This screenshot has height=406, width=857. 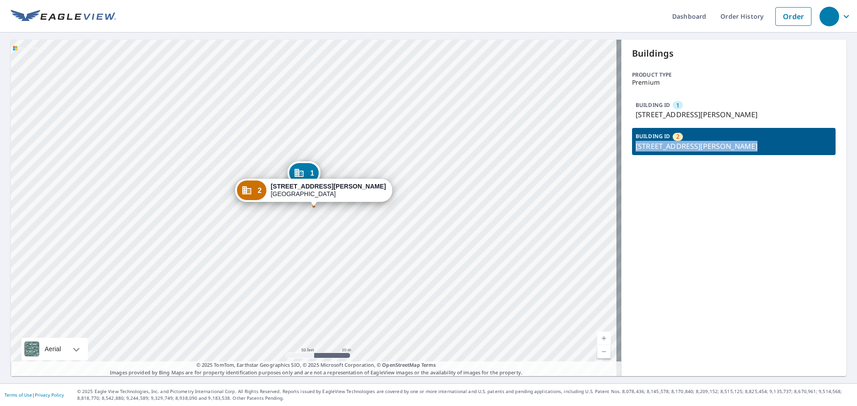 What do you see at coordinates (316, 365) in the screenshot?
I see `span: © 2025 TomTom, Earthstar Geographics SIO, © 2025 Microsoft Corporation, ©` at bounding box center [316, 365].